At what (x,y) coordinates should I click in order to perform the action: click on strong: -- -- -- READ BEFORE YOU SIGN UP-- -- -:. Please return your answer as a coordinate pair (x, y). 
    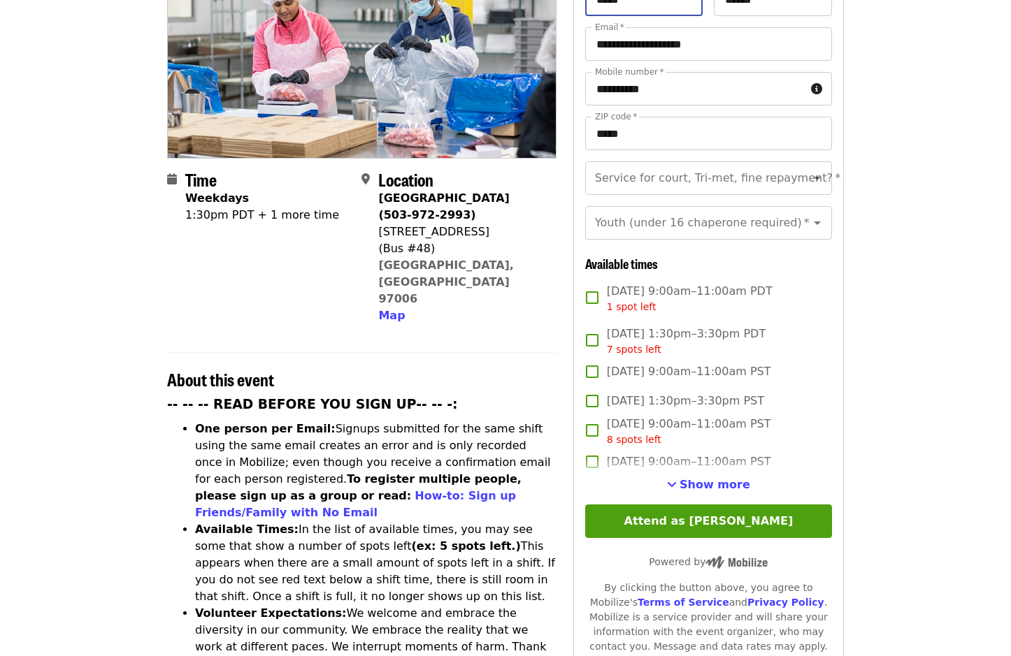
    Looking at the image, I should click on (312, 404).